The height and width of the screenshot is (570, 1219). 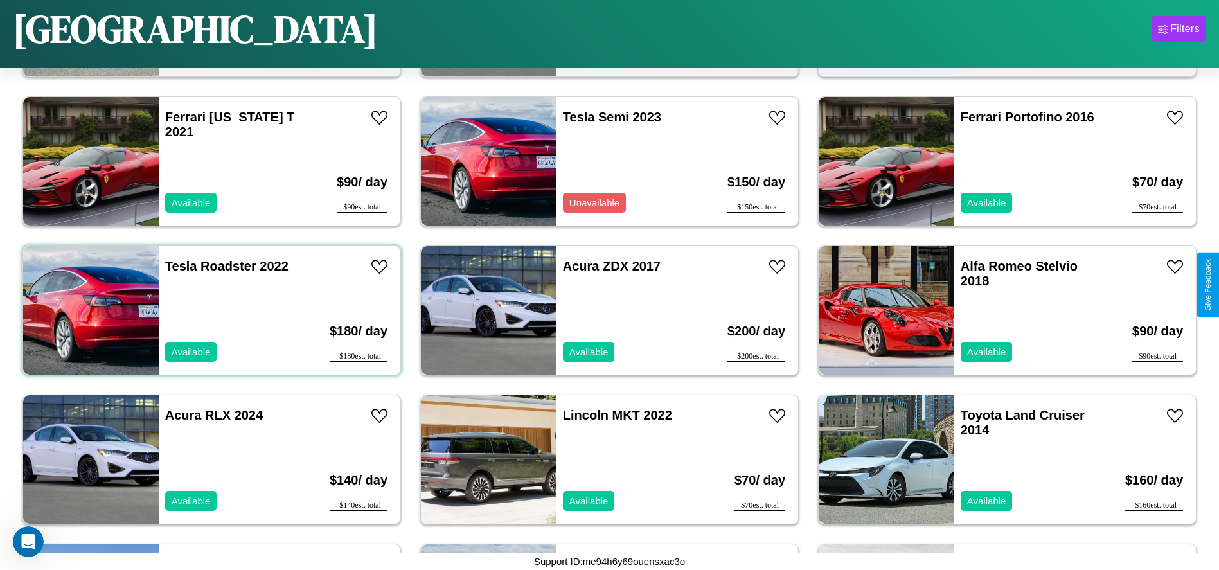 What do you see at coordinates (359, 506) in the screenshot?
I see `div: $ 140 est. total` at bounding box center [359, 506].